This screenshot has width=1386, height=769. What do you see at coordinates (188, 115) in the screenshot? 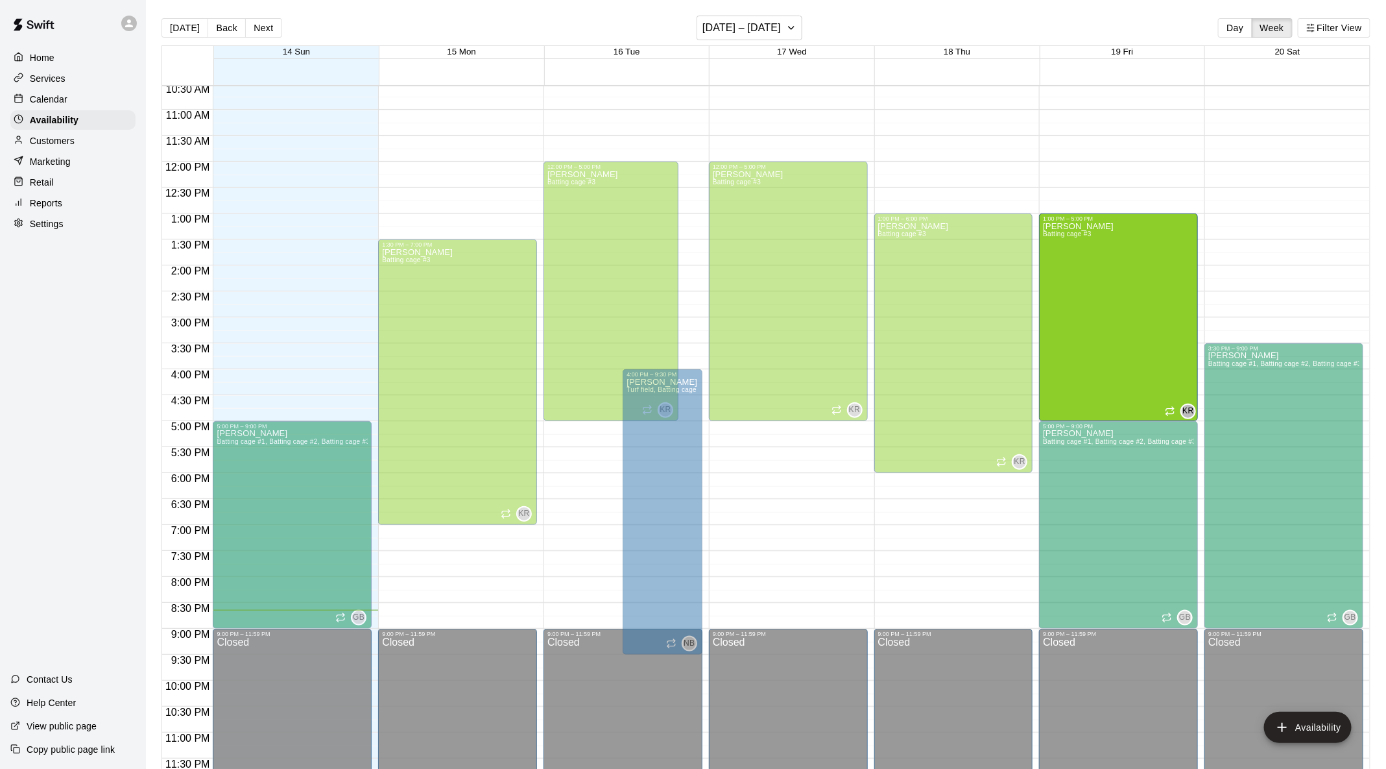
I see `span: 11:00 AM` at bounding box center [188, 115].